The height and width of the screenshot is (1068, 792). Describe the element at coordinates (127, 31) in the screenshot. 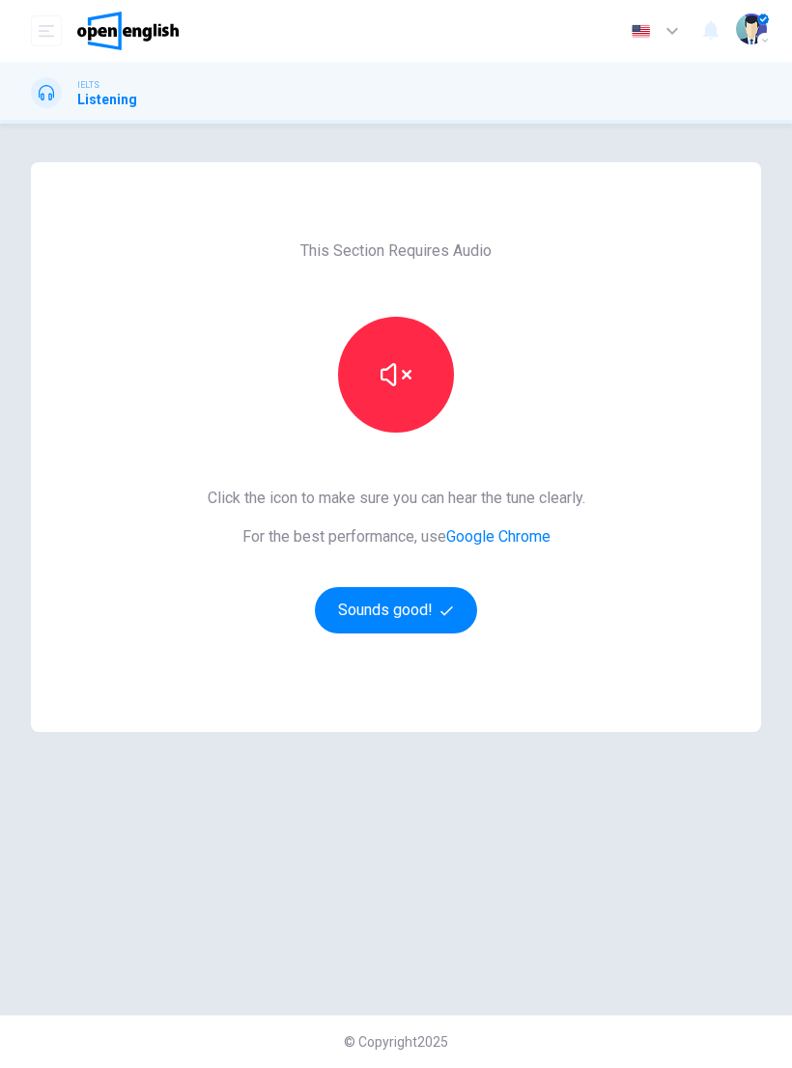

I see `a: OpenEnglish logo` at that location.